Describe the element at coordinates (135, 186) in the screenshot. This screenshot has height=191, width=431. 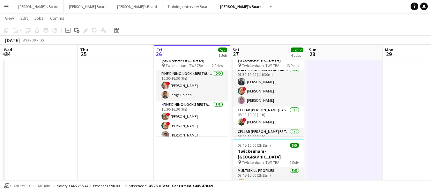
I see `div: Salary £445 235.44 + Expenses £90.00 + Subsistence £145.25 =` at that location.